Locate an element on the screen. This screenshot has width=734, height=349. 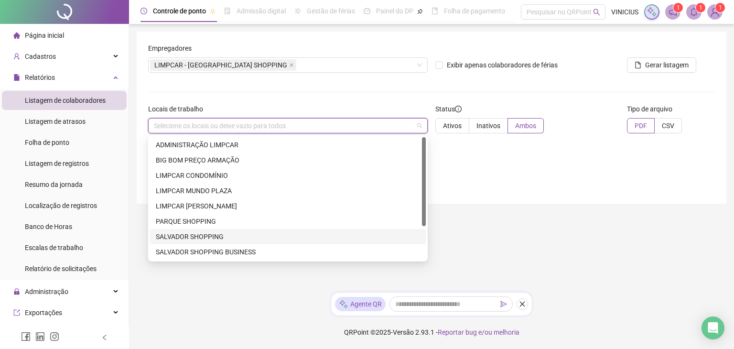
img: 59819 is located at coordinates (715, 12).